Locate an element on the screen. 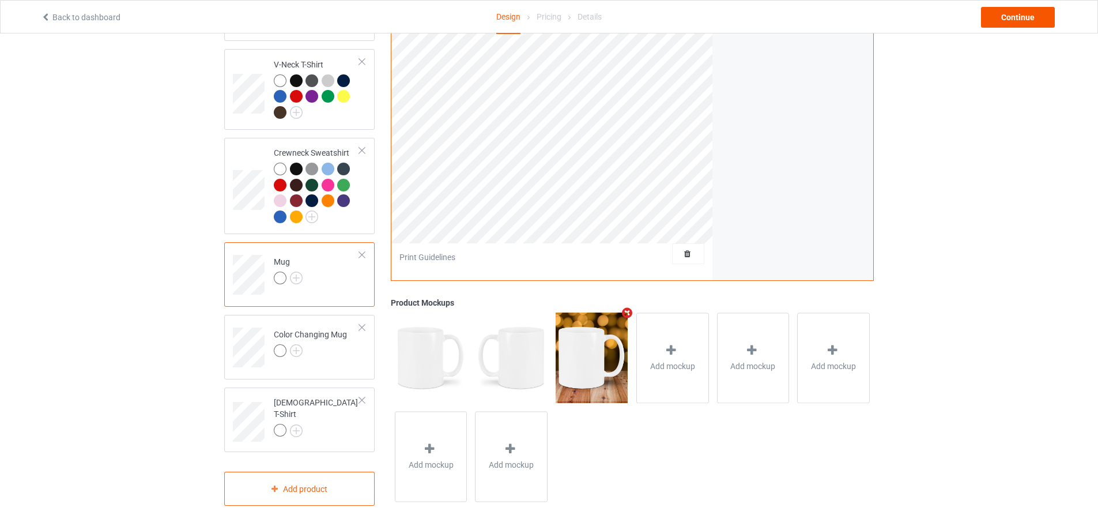  a: Back to dashboard is located at coordinates (81, 17).